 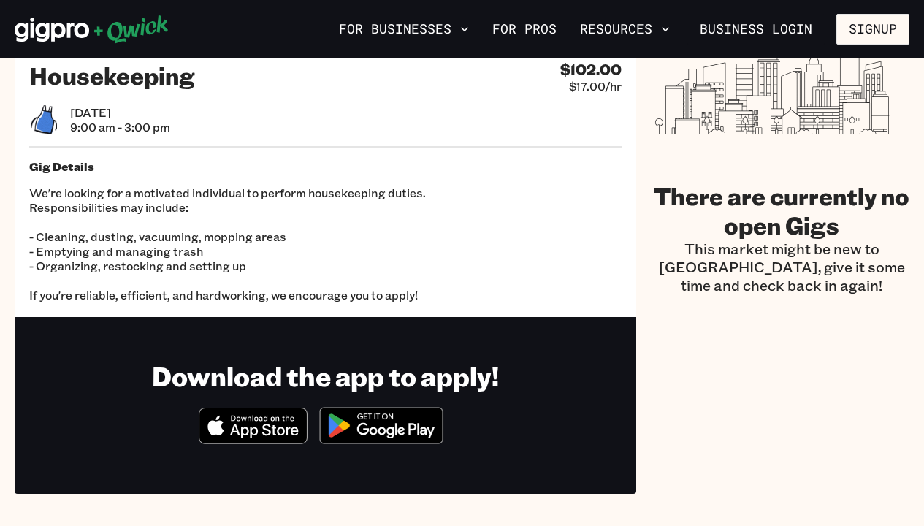 What do you see at coordinates (325, 167) in the screenshot?
I see `h5: Gig Details` at bounding box center [325, 167].